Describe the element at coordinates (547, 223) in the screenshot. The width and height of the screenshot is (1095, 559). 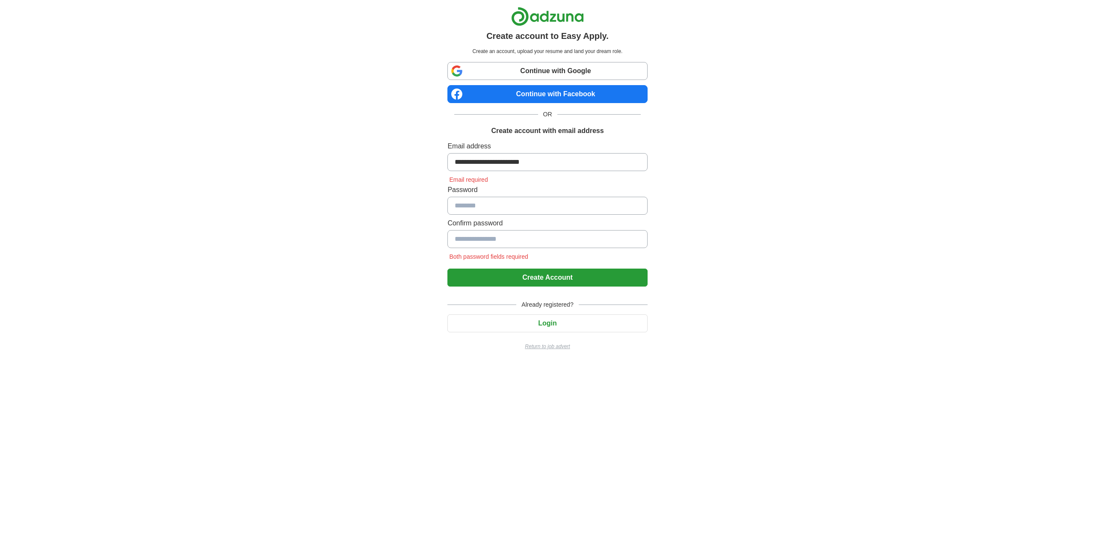
I see `label: Confirm password` at that location.